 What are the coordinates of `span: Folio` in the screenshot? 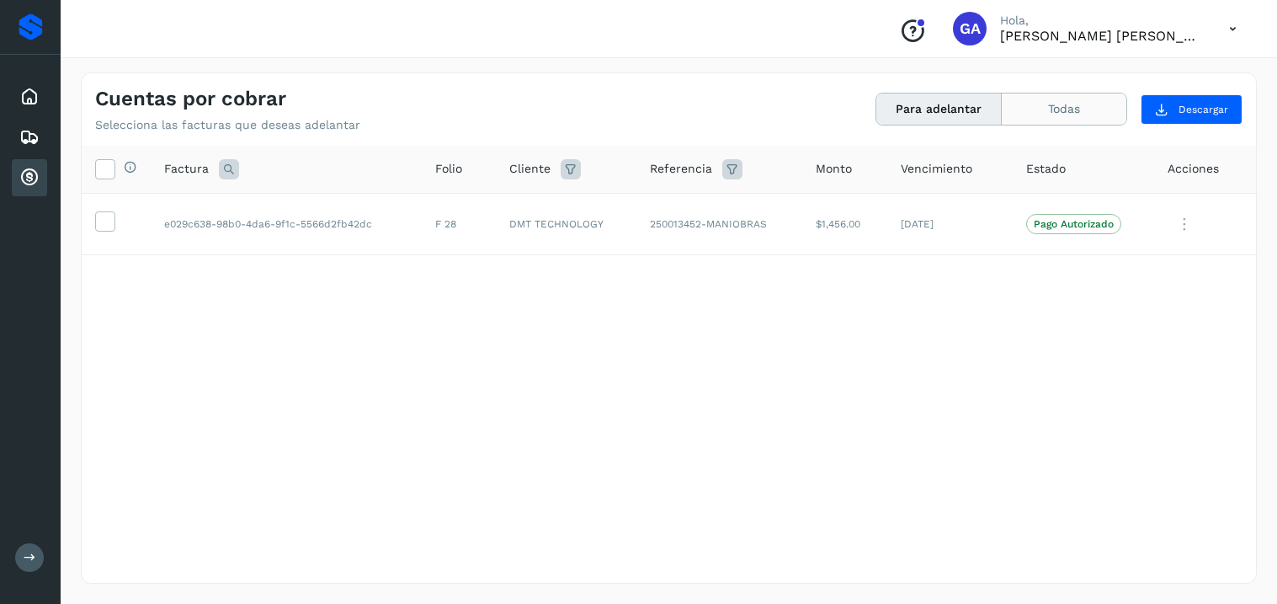 It's located at (449, 168).